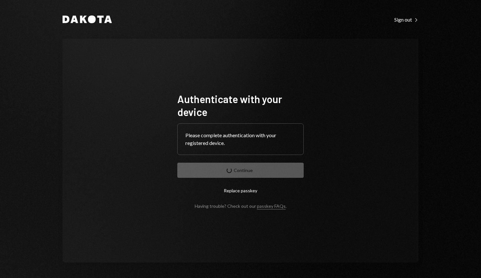  Describe the element at coordinates (241, 105) in the screenshot. I see `h1: Authenticate with your device` at that location.